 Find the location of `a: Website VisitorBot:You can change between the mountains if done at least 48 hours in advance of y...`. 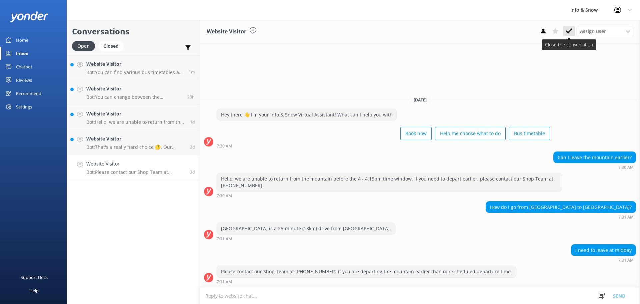

a: Website VisitorBot:You can change between the mountains if done at least 48 hours in advance of y... is located at coordinates (133, 92).